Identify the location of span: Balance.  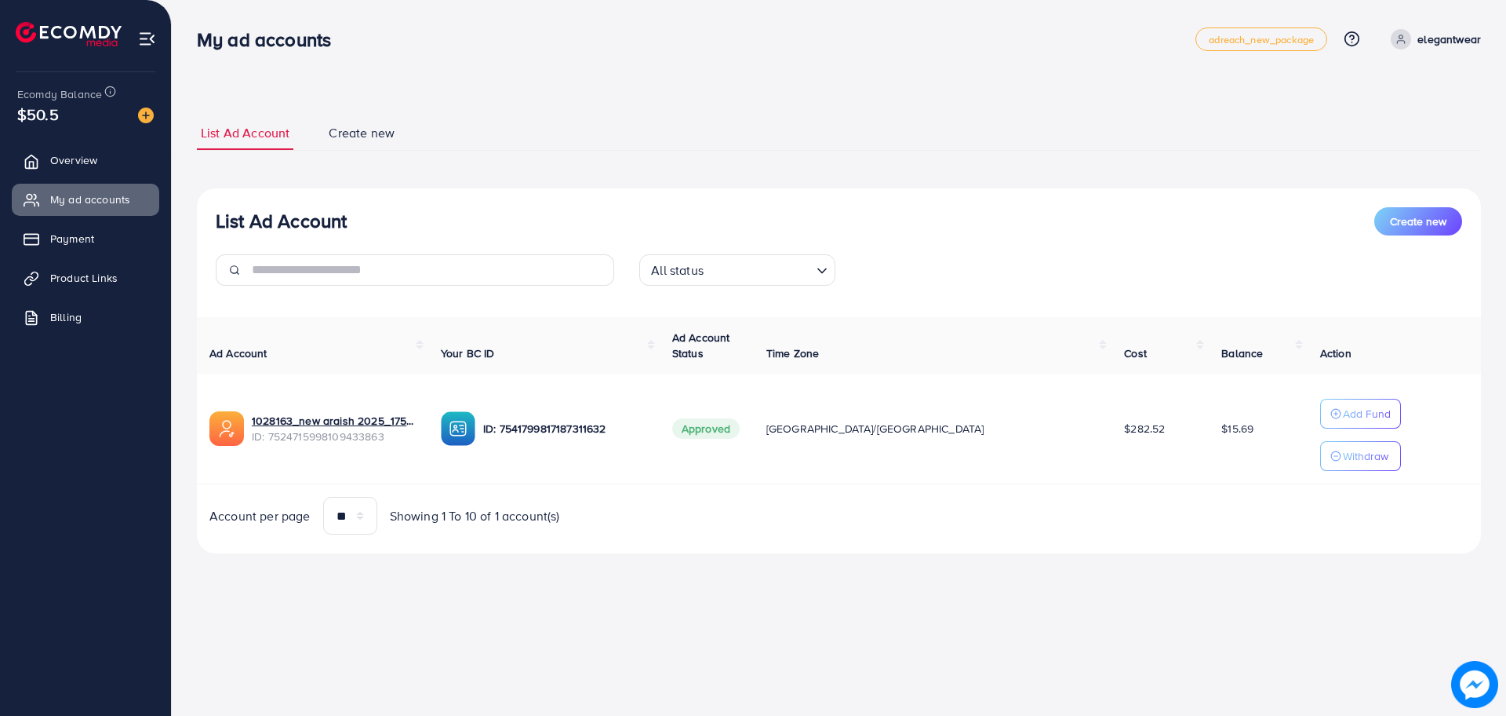
(1242, 353).